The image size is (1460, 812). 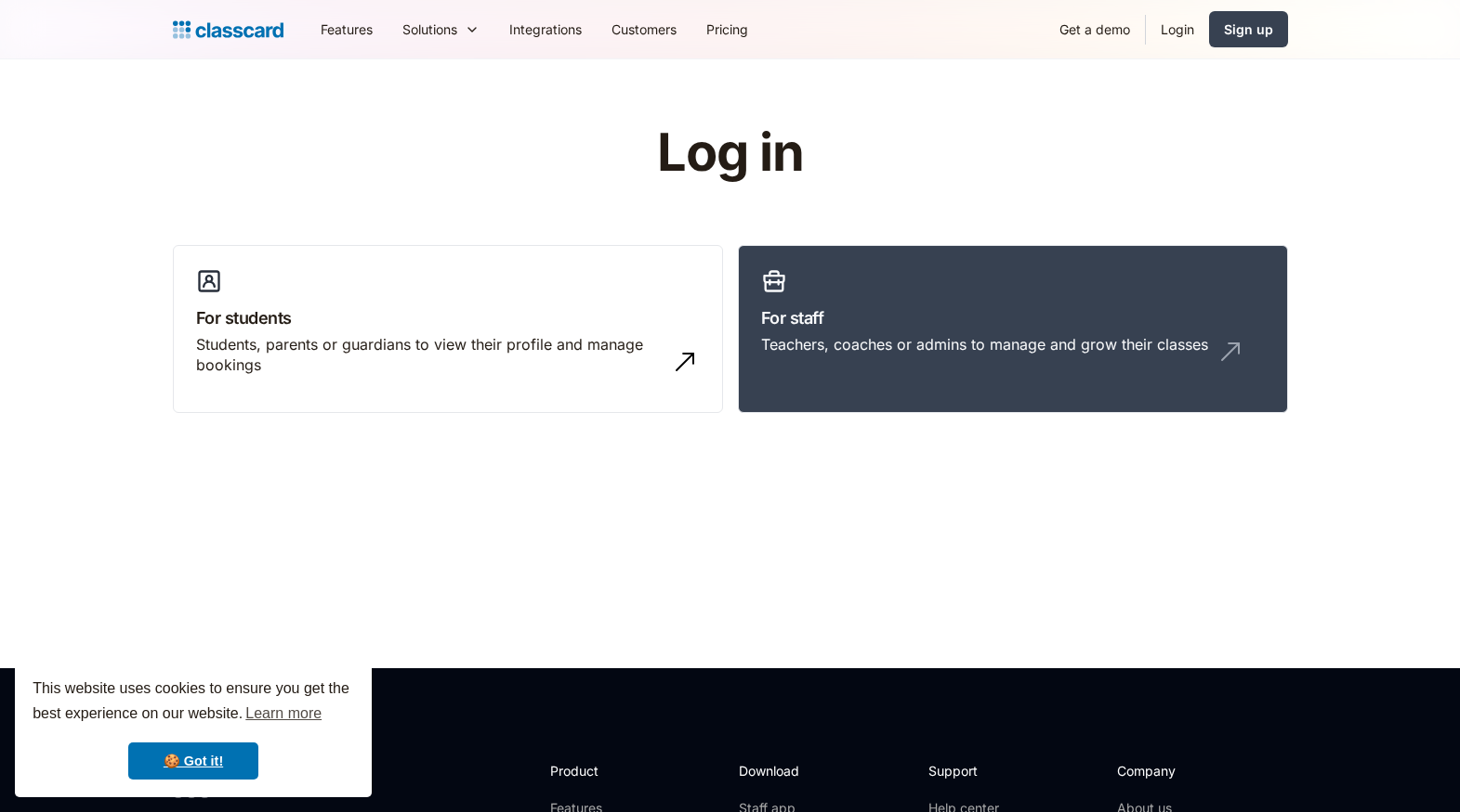 What do you see at coordinates (984, 344) in the screenshot?
I see `div: Teachers, coaches or admins to manage and grow their classes` at bounding box center [984, 344].